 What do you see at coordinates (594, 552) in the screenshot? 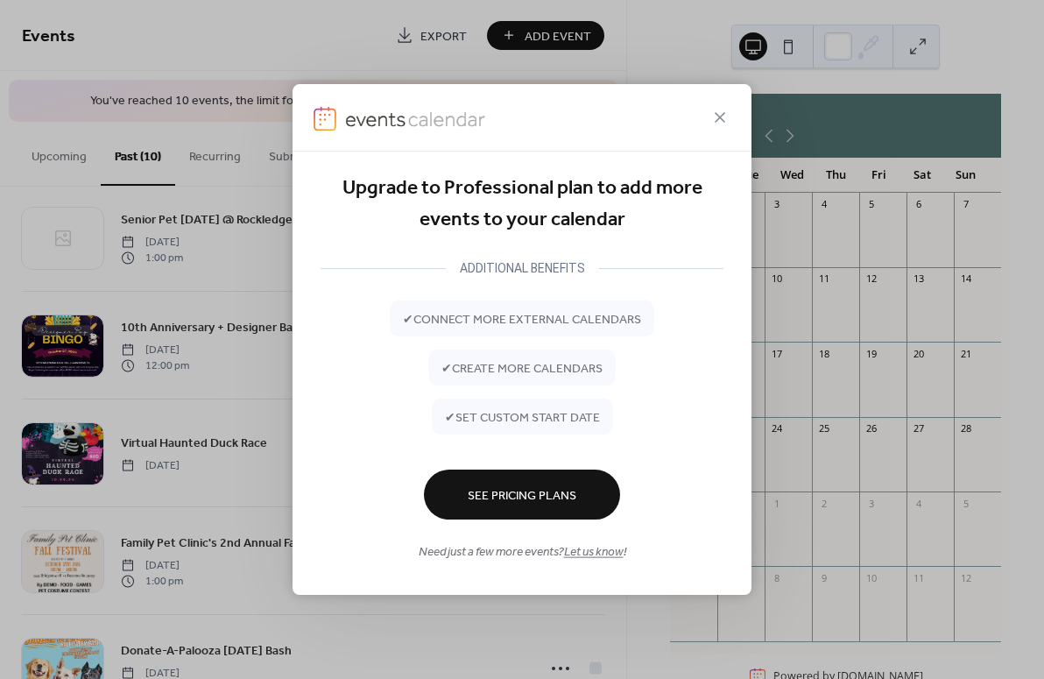
I see `a: Let us know` at bounding box center [594, 552].